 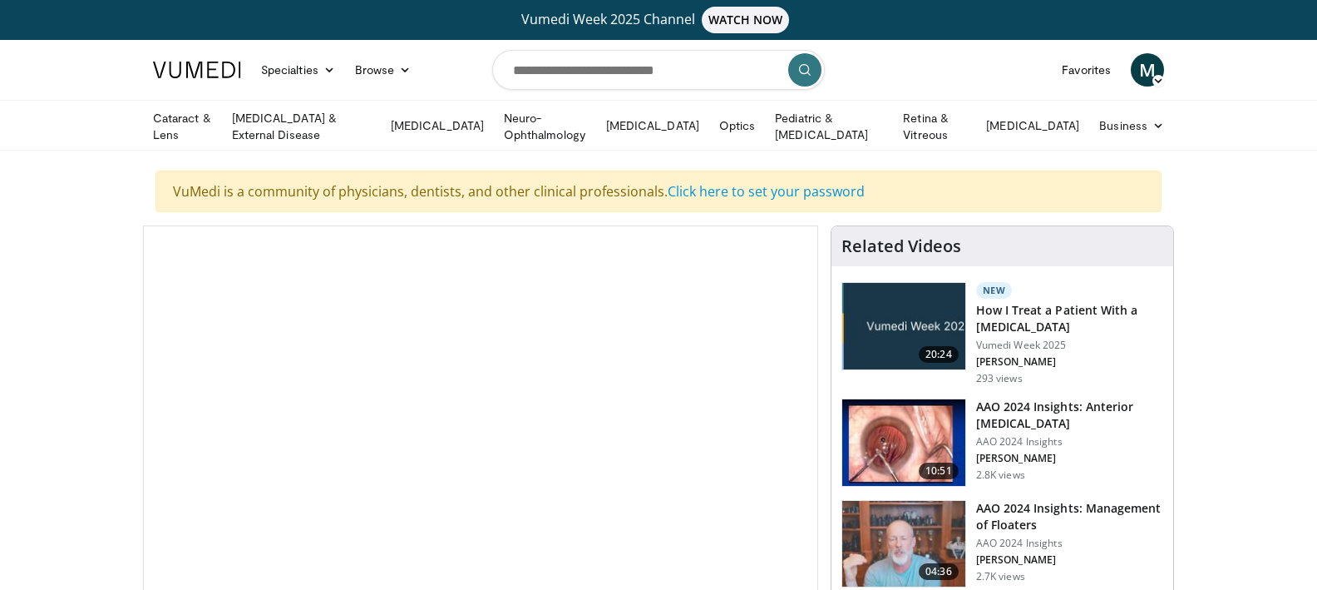 What do you see at coordinates (1132, 126) in the screenshot?
I see `a: Business` at bounding box center [1132, 126].